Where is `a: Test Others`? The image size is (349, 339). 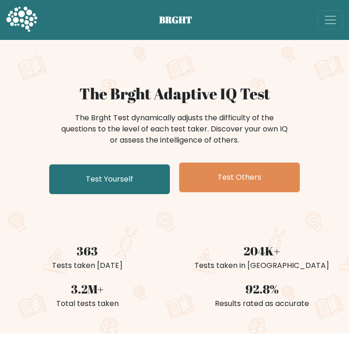 a: Test Others is located at coordinates (240, 177).